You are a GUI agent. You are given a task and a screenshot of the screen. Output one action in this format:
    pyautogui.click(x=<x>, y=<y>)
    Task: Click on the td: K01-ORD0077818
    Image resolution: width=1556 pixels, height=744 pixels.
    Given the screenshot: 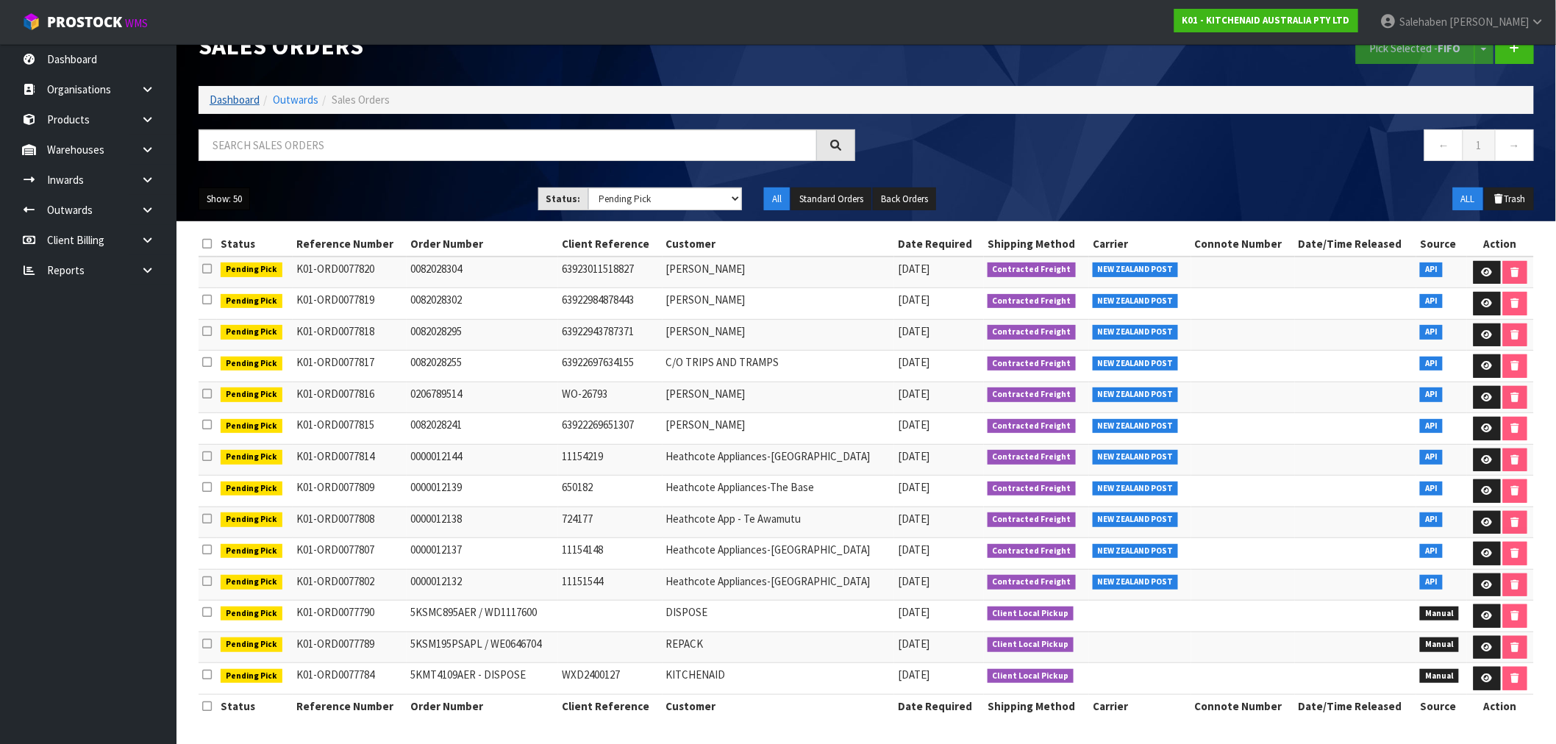 What is the action you would take?
    pyautogui.click(x=350, y=335)
    